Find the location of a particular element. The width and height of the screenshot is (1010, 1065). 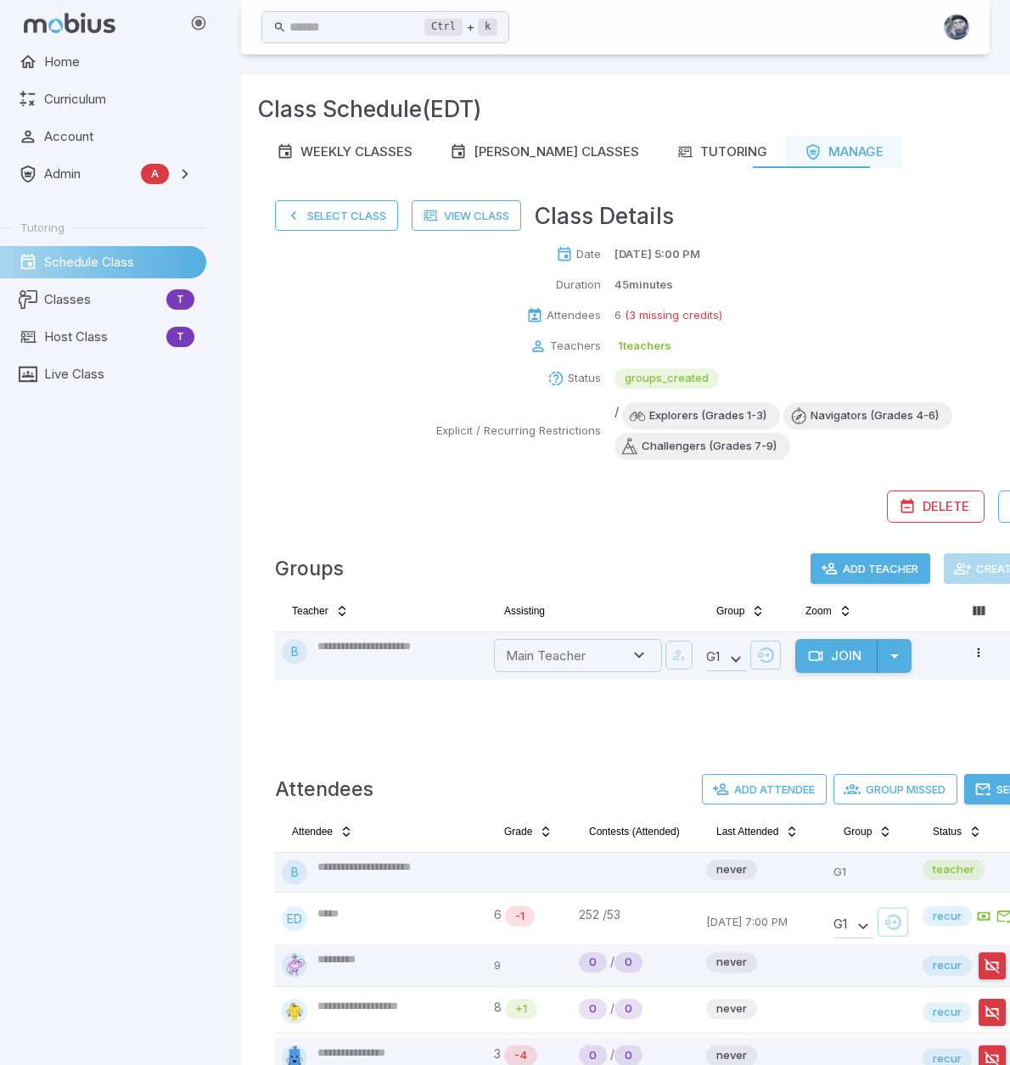

span: Contests (Attended) is located at coordinates (634, 832).